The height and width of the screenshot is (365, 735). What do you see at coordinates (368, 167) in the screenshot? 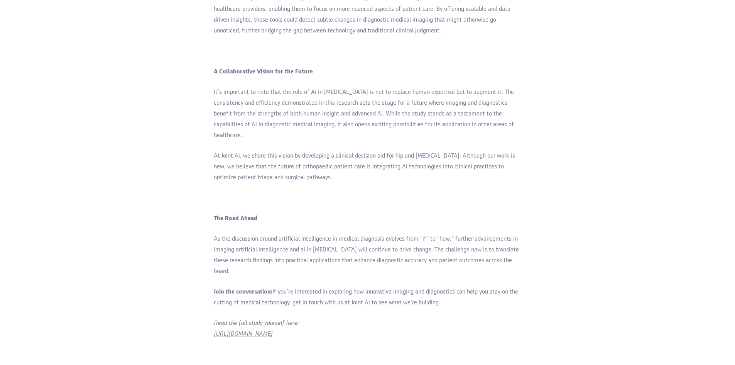
I see `p: At Joint Ai, we share this vision by developing a clinical decision aid for hip and [MEDICAL_DATA...` at bounding box center [368, 167].